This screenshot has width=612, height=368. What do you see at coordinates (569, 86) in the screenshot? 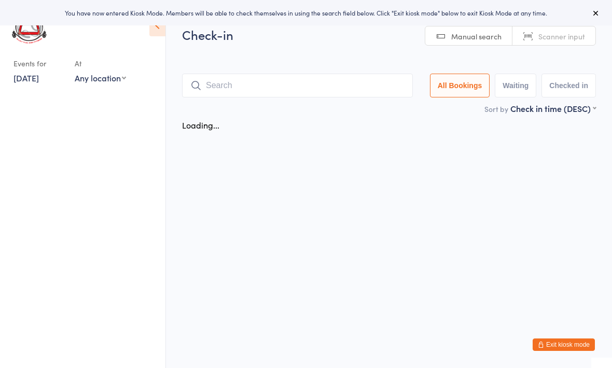
I see `button: Checked in` at bounding box center [569, 86].